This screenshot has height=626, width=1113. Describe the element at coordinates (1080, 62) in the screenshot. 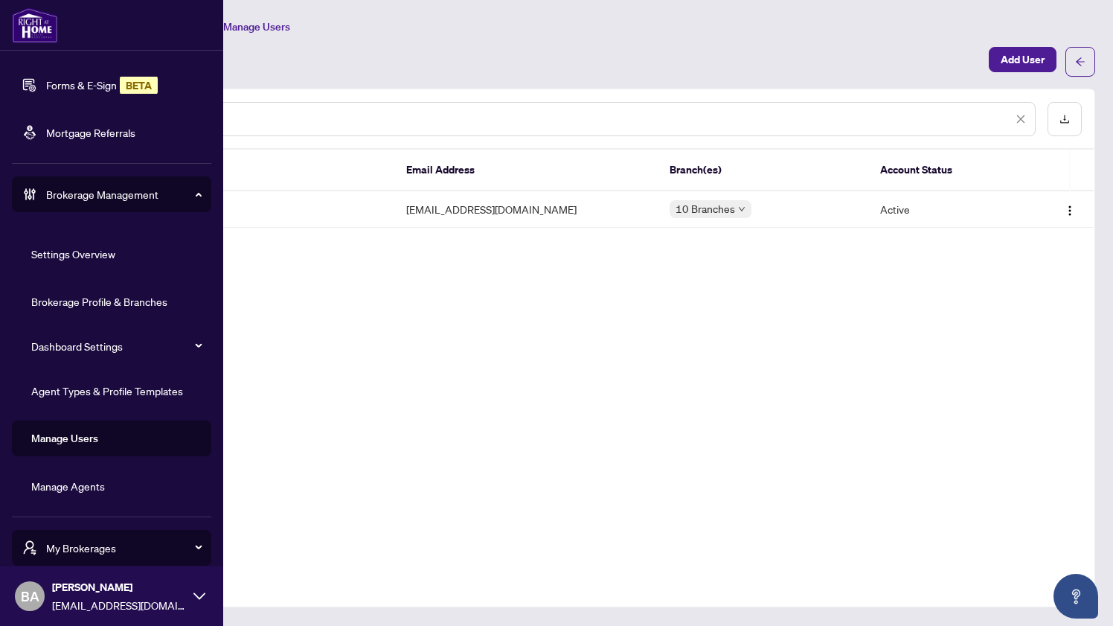

I see `span: arrow-left` at that location.